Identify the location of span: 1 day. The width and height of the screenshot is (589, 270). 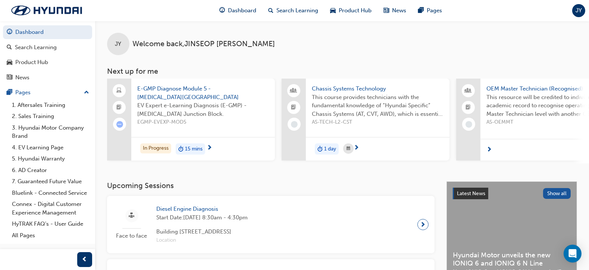
(330, 149).